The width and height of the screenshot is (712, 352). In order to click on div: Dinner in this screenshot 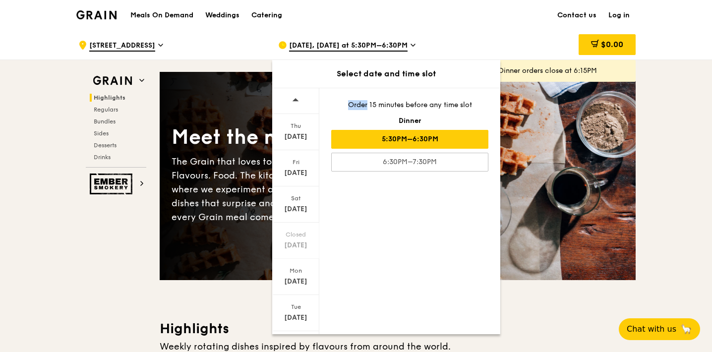, I will do `click(409, 121)`.